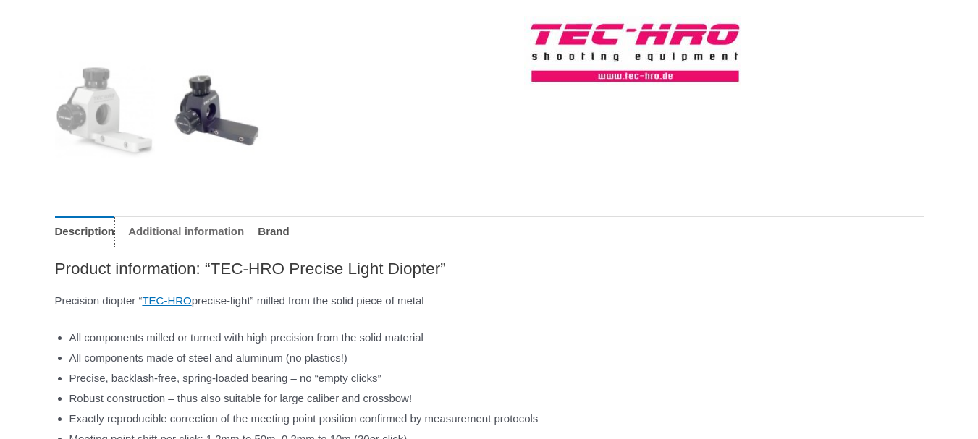 The image size is (978, 439). What do you see at coordinates (497, 358) in the screenshot?
I see `li: All components made of steel and aluminum (no plastics!)` at bounding box center [497, 358].